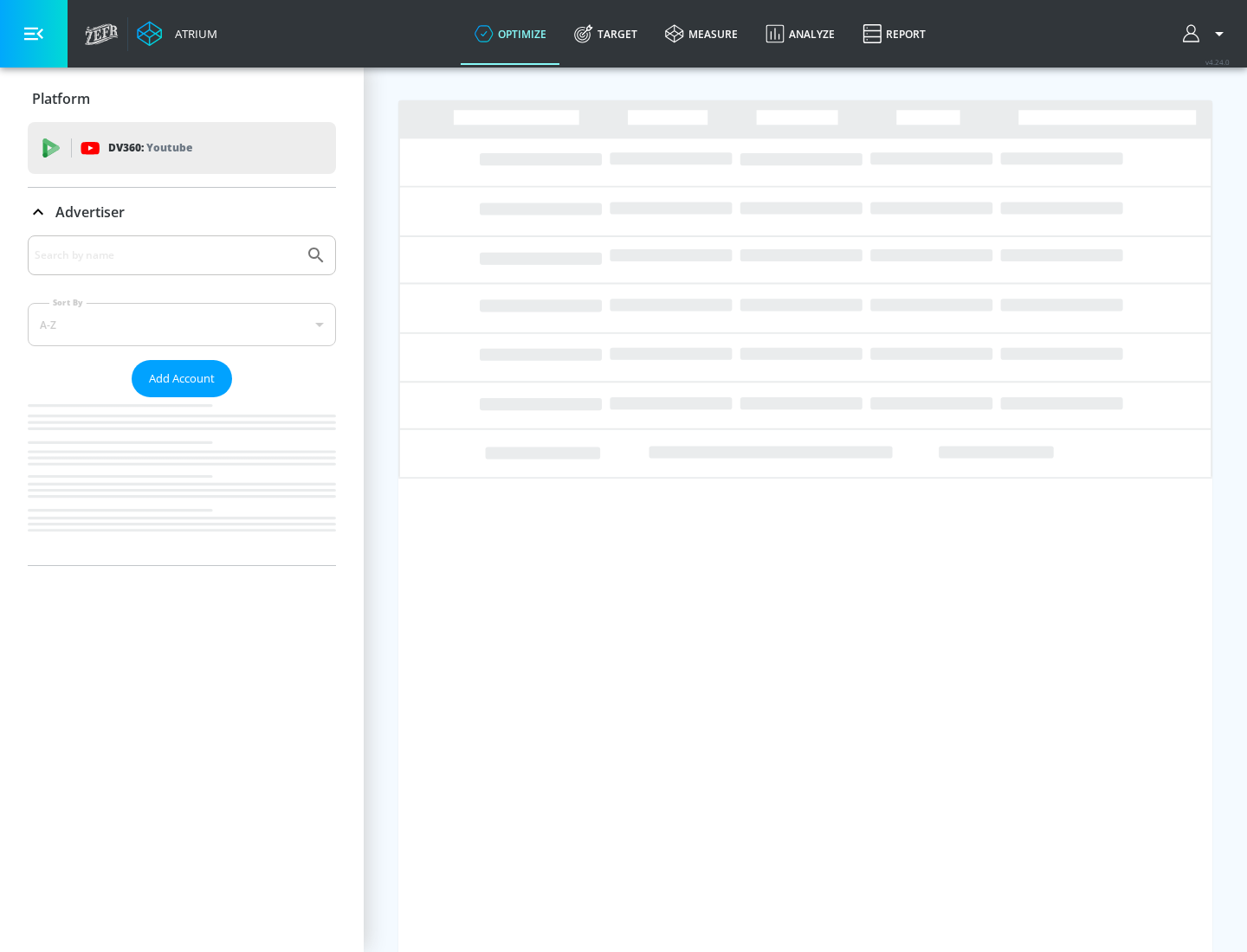  Describe the element at coordinates (182, 379) in the screenshot. I see `button: Add Account` at that location.